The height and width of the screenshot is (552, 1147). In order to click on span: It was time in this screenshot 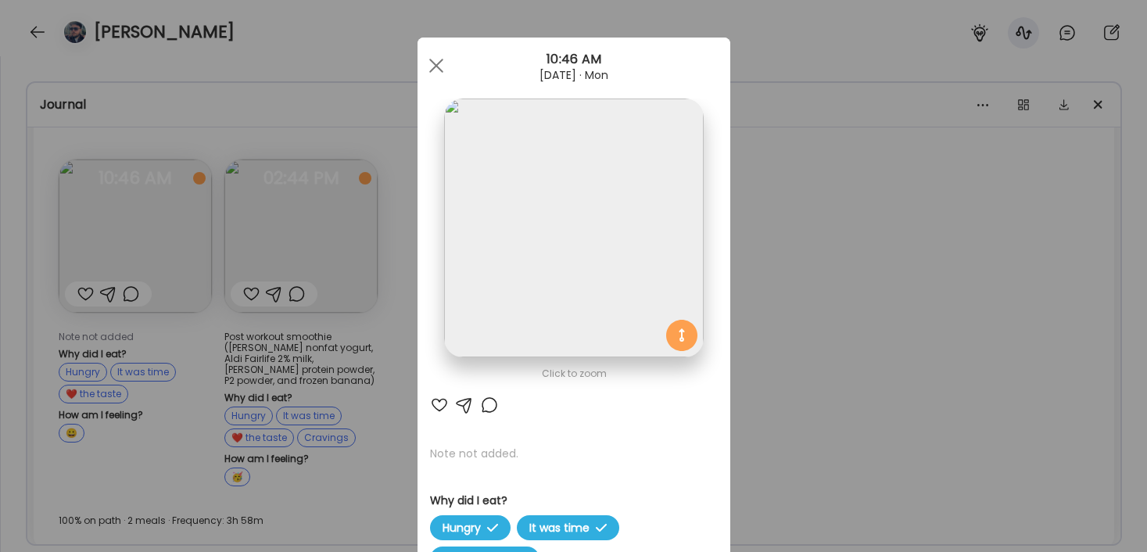, I will do `click(568, 528)`.